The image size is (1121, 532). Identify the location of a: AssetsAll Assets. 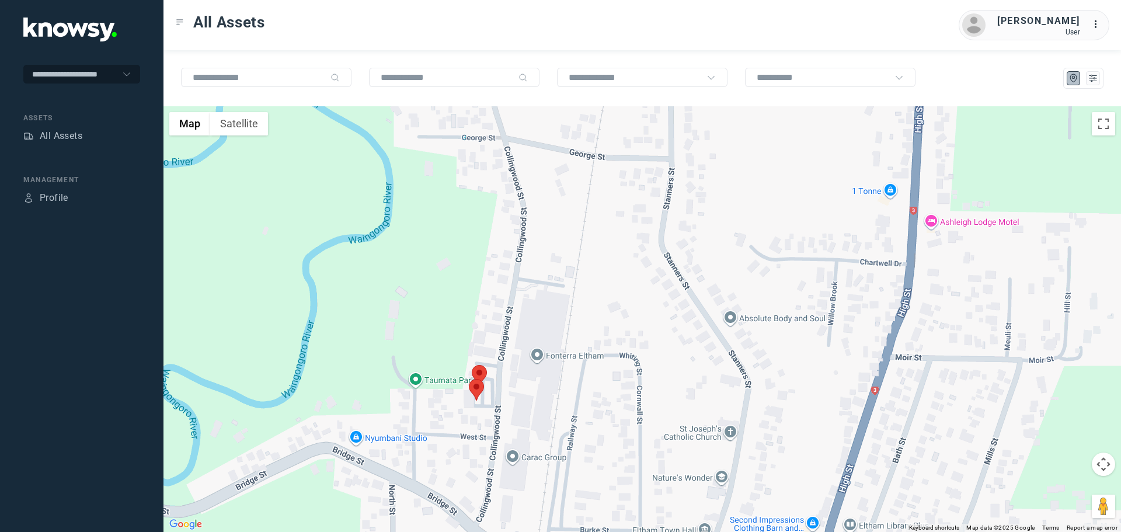
(53, 136).